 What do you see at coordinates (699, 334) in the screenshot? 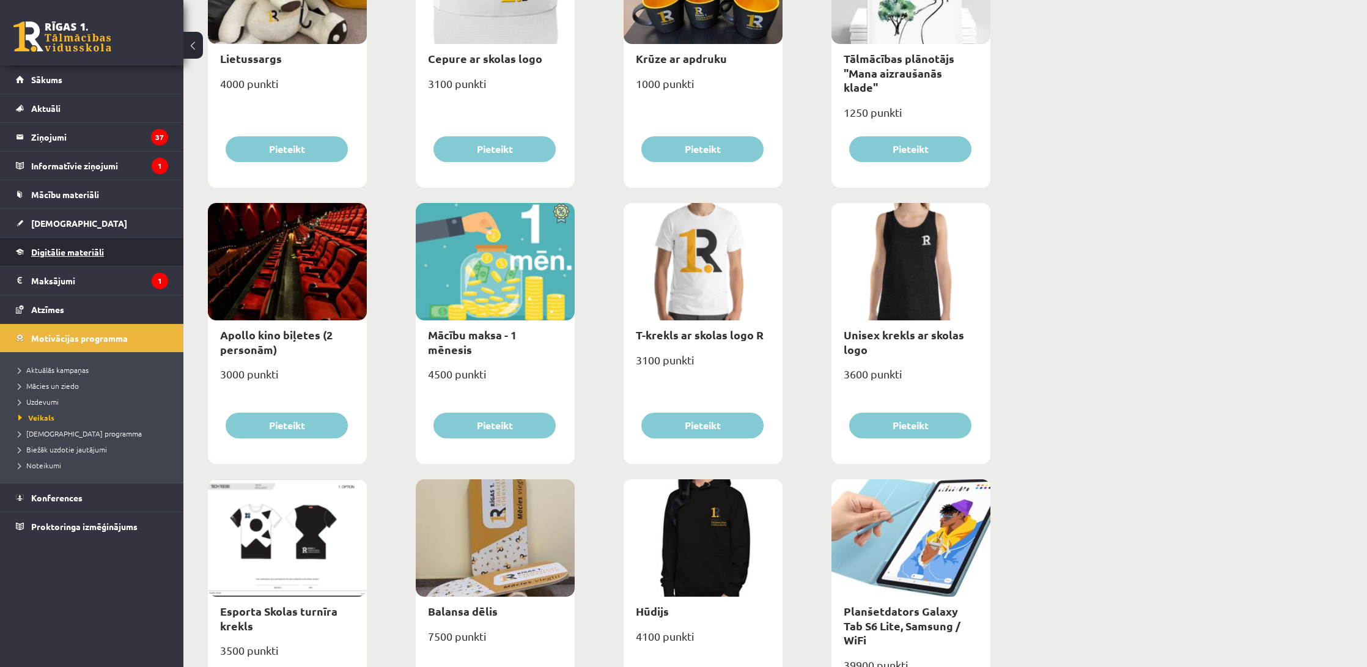
I see `a: T-krekls ar skolas logo R` at bounding box center [699, 334].